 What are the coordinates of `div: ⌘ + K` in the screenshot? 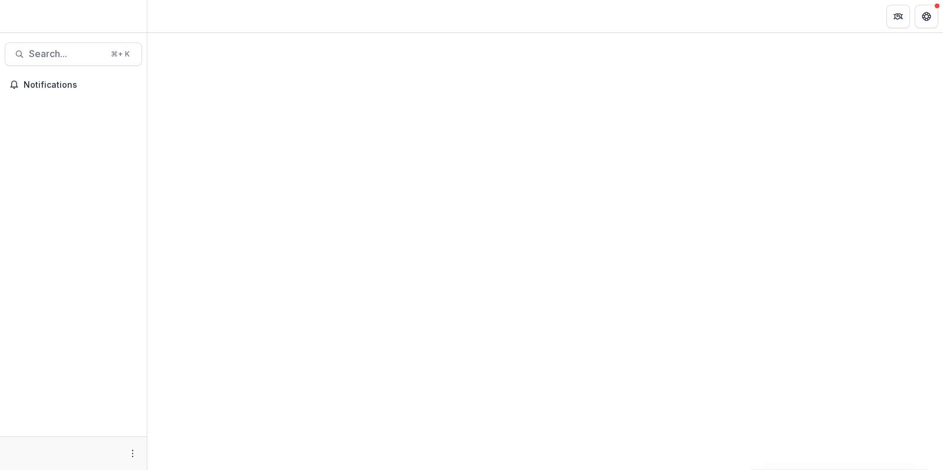 It's located at (120, 54).